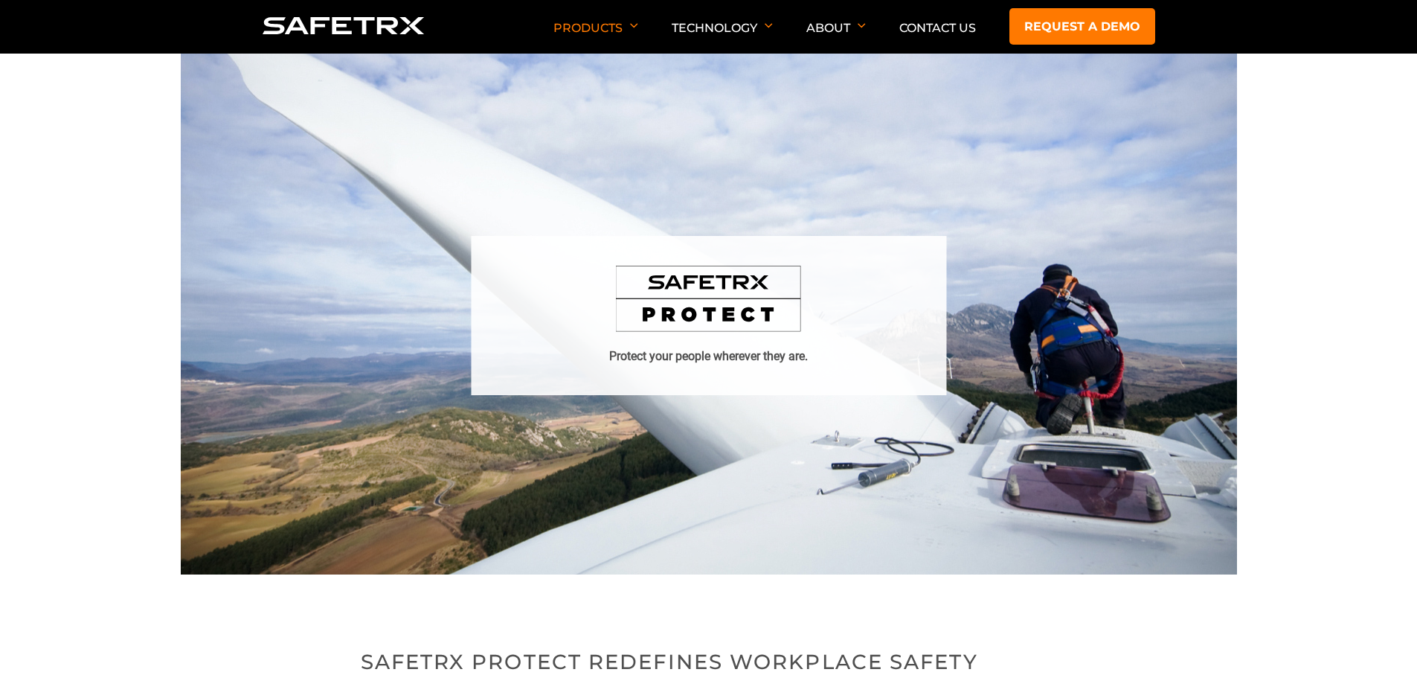 This screenshot has height=678, width=1417. Describe the element at coordinates (1083, 26) in the screenshot. I see `a: Request a demo` at that location.